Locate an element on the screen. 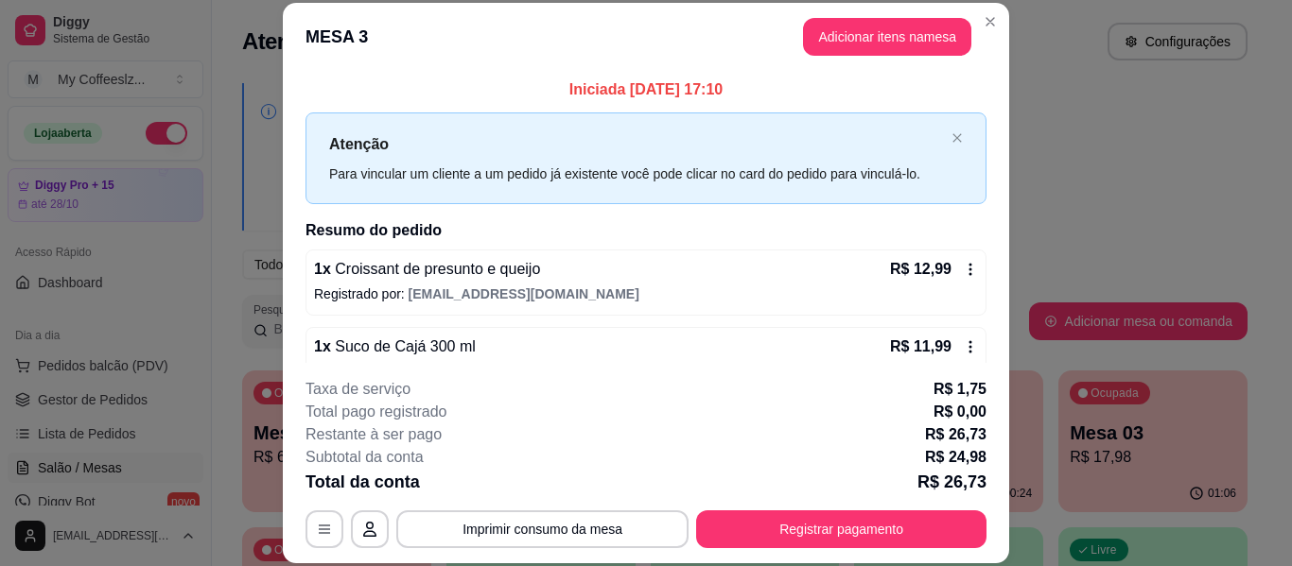 This screenshot has width=1292, height=566. p: Subtotal da conta is located at coordinates (364, 458).